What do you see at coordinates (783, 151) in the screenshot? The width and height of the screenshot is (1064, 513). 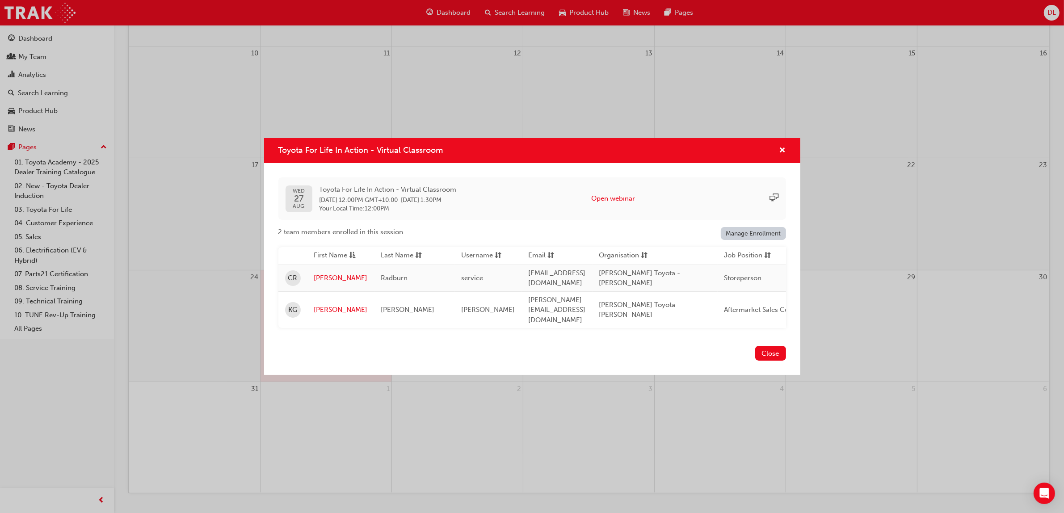 I see `button: cross-icon` at bounding box center [783, 151].